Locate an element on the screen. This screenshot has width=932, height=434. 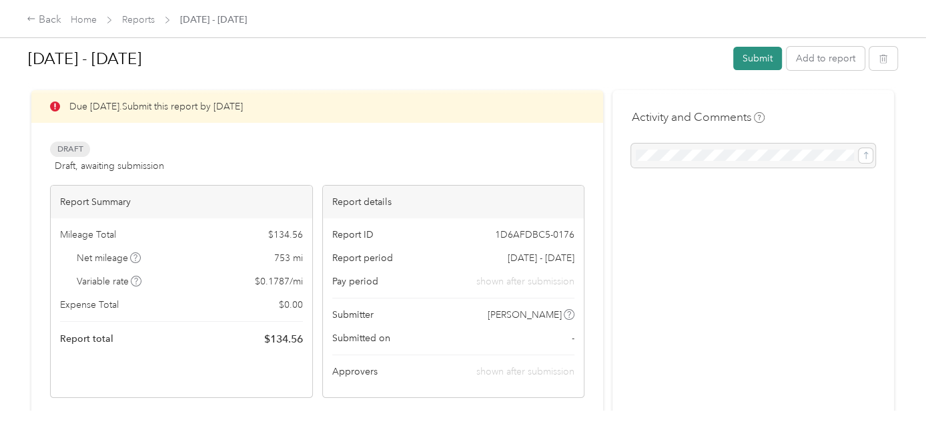
span: Approvers is located at coordinates (355, 371).